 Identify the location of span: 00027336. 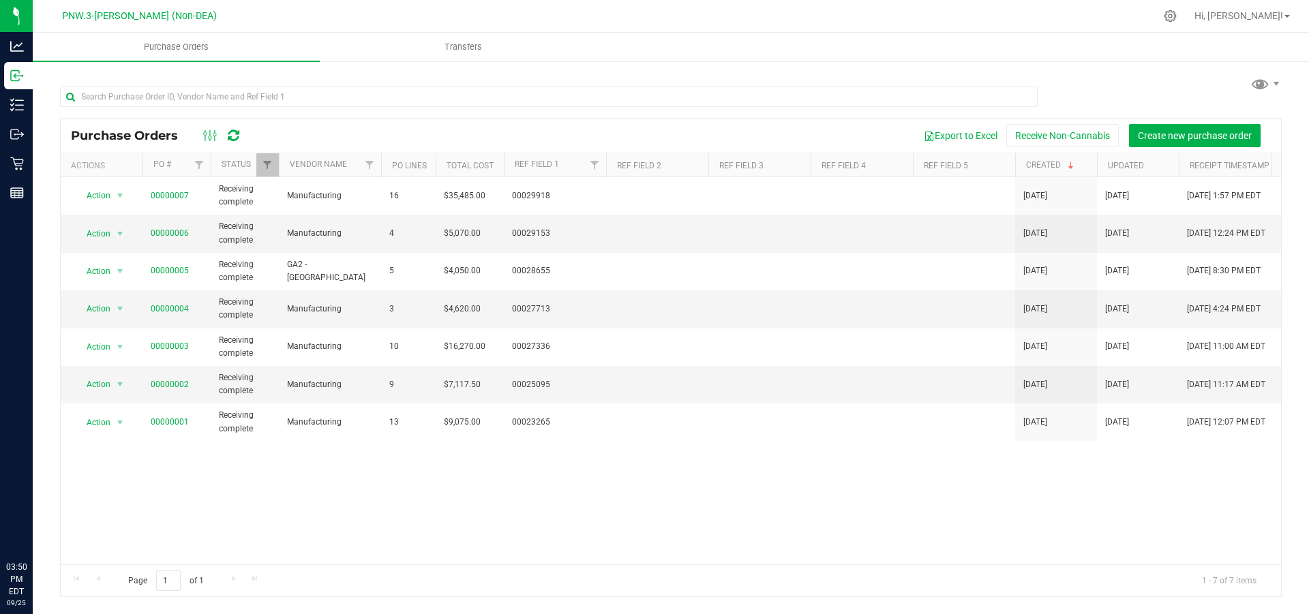
(555, 346).